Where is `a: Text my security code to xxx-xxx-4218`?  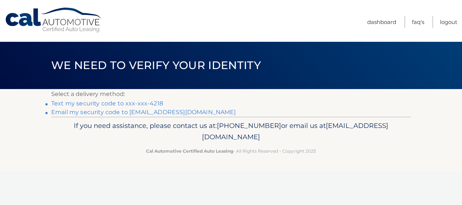 a: Text my security code to xxx-xxx-4218 is located at coordinates (107, 103).